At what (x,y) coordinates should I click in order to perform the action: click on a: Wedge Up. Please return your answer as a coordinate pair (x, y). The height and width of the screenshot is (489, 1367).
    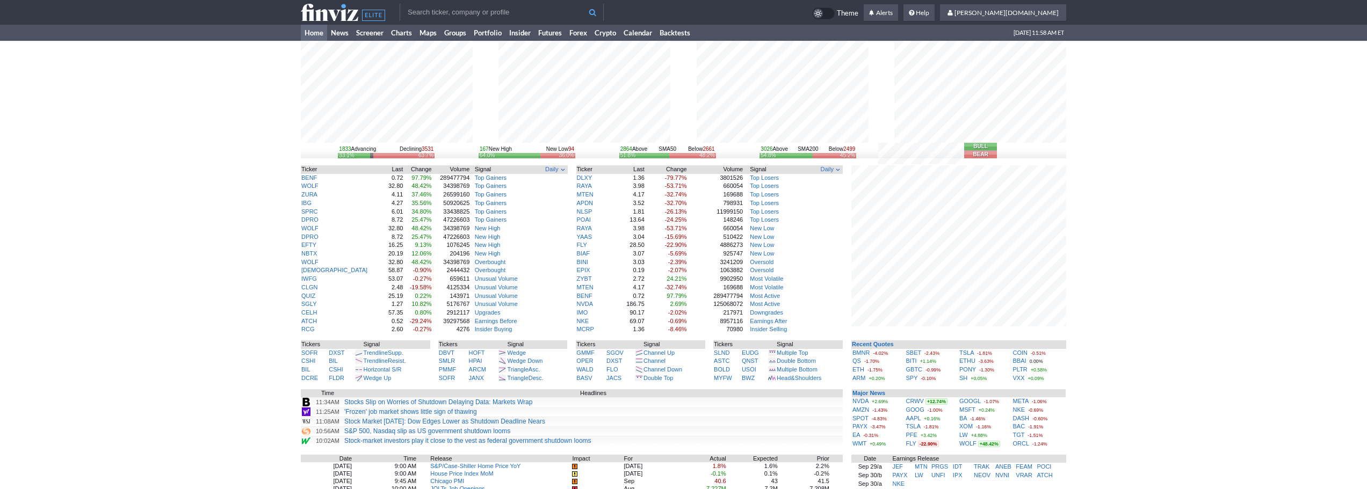
    Looking at the image, I should click on (378, 378).